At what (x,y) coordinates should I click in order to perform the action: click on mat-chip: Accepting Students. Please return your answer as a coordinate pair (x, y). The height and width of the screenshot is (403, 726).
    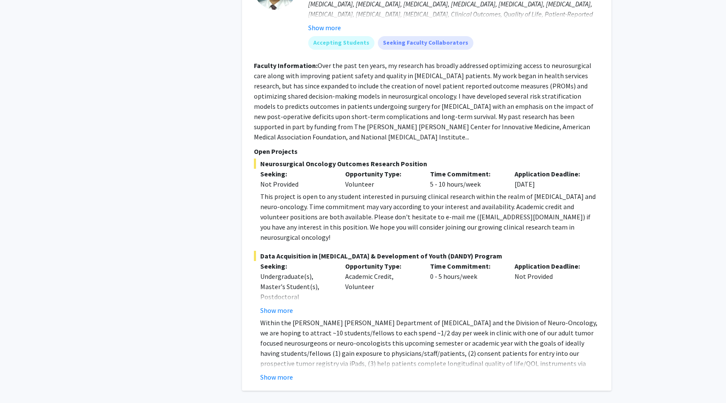
    Looking at the image, I should click on (341, 43).